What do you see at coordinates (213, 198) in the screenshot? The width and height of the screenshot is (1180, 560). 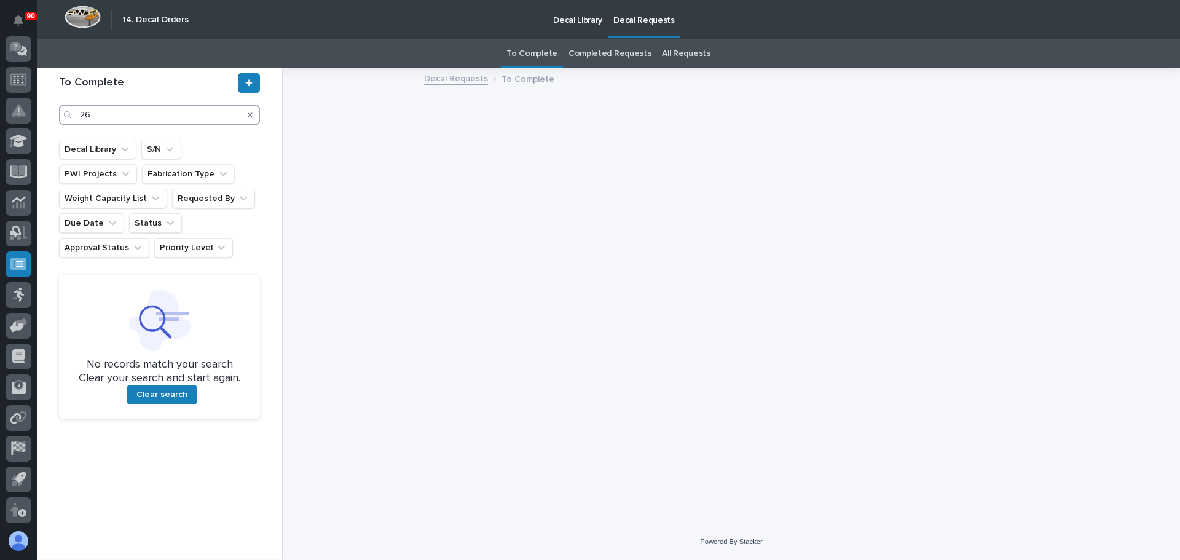 I see `button: Requested By` at bounding box center [213, 198].